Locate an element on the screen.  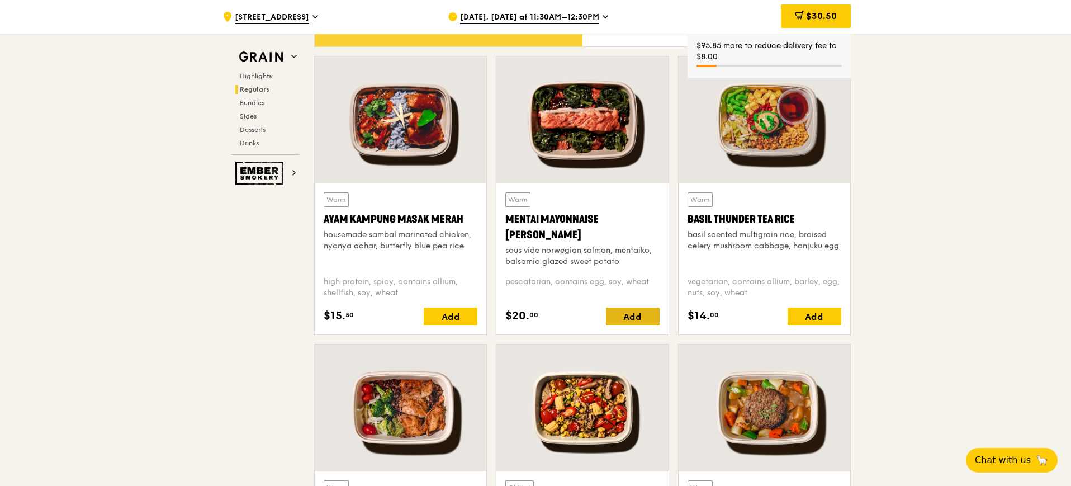
span: Desserts is located at coordinates (253, 130).